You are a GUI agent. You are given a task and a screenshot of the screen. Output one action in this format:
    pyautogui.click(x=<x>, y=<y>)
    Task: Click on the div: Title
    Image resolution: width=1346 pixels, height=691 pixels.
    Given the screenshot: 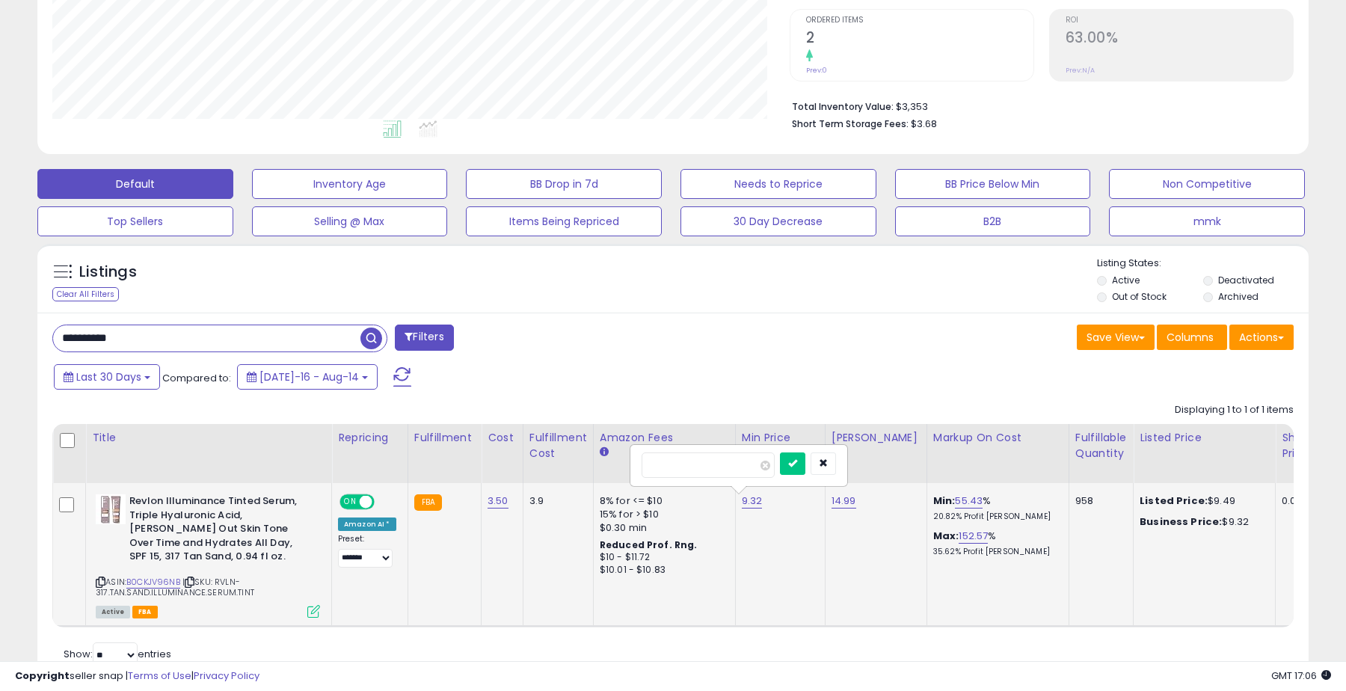 What is the action you would take?
    pyautogui.click(x=209, y=437)
    